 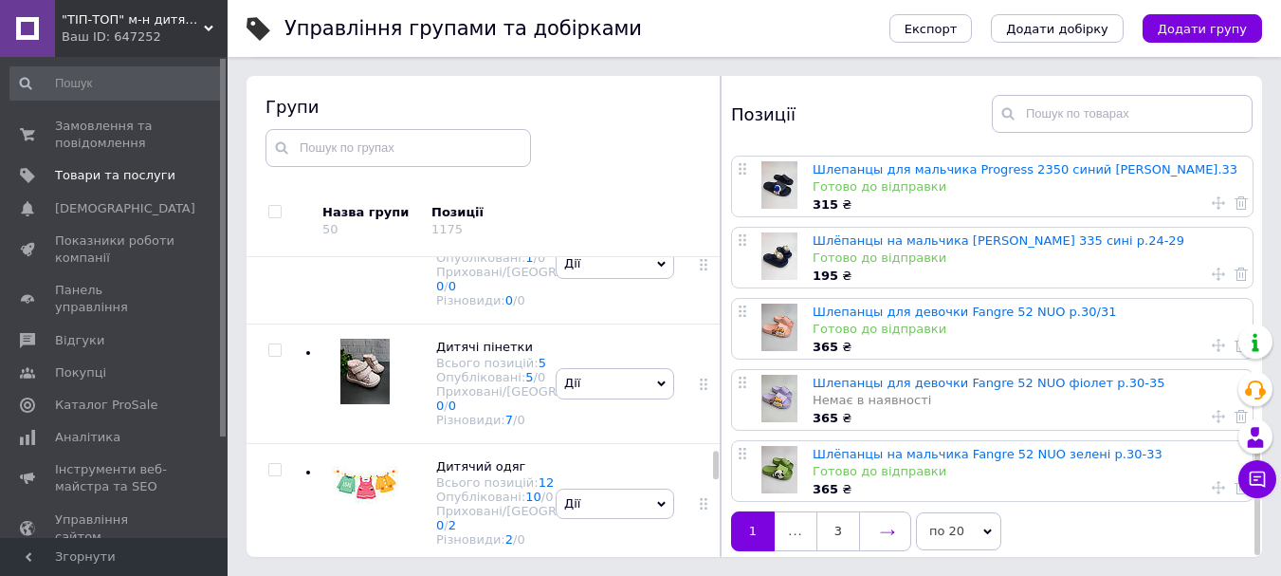 What do you see at coordinates (959, 531) in the screenshot?
I see `span: по 20` at bounding box center [959, 531].